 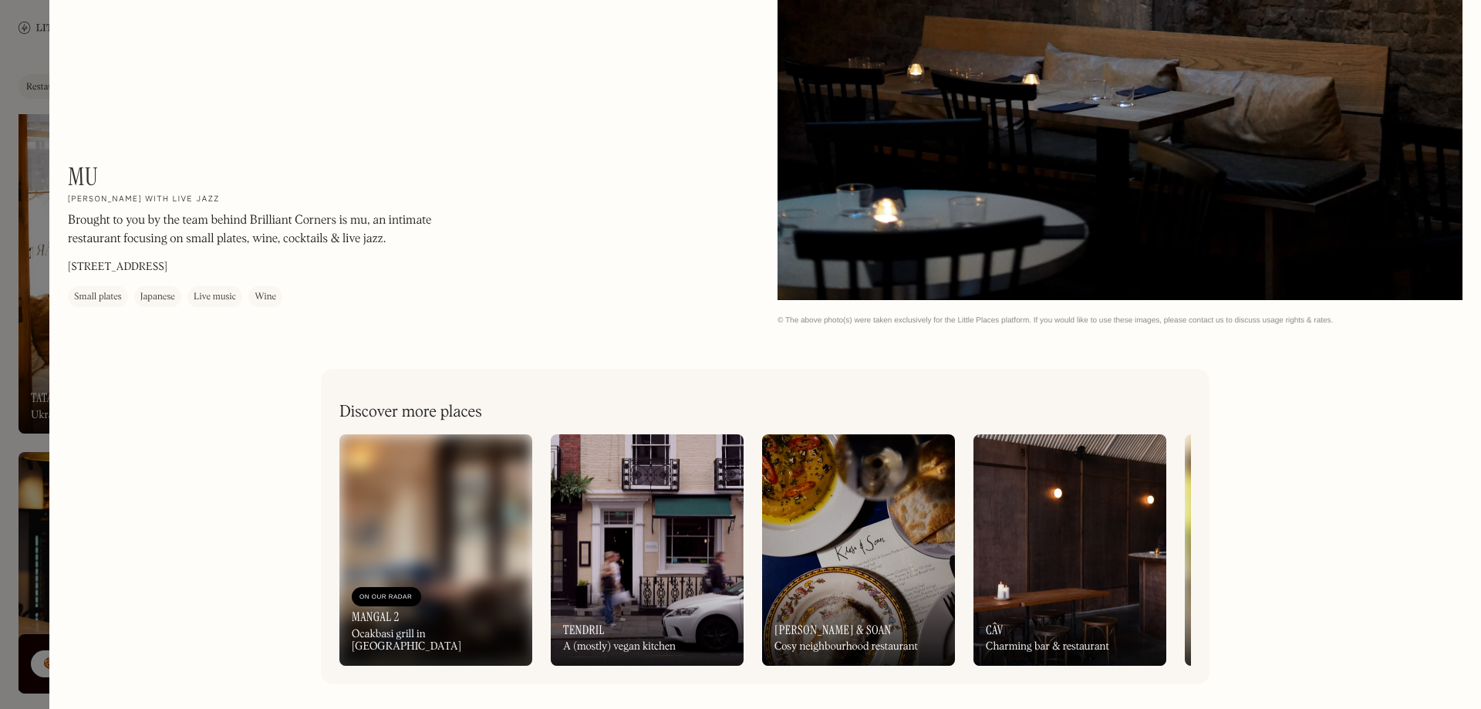 I want to click on div: Cosy neighbourhood restaurant, so click(x=846, y=647).